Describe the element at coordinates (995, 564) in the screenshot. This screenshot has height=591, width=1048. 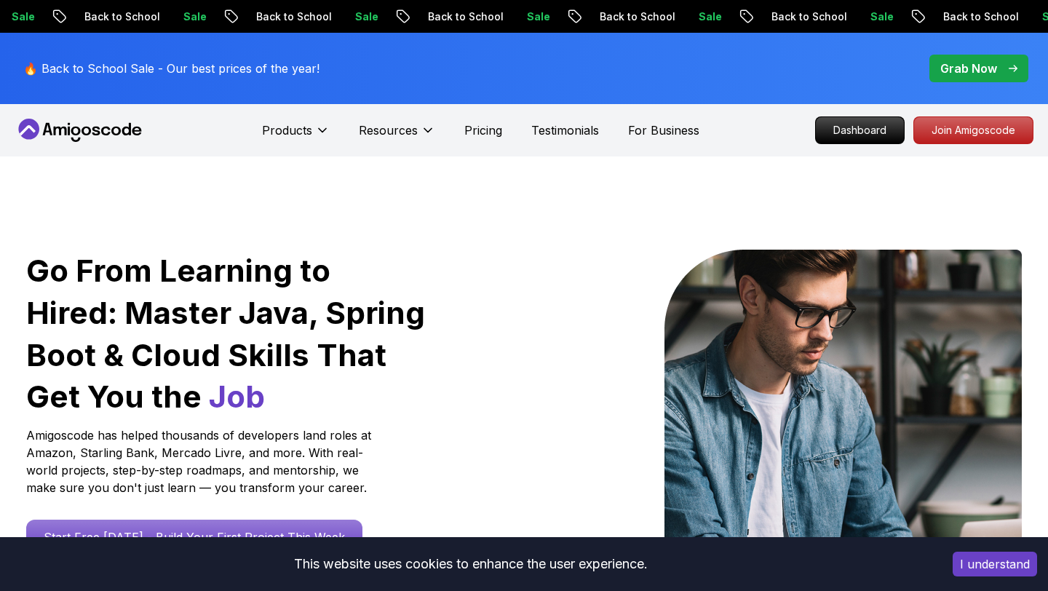
I see `button: Accept cookies` at that location.